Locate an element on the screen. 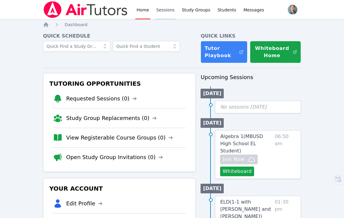 The width and height of the screenshot is (344, 218). input: Quick Find a Study Group is located at coordinates (77, 46).